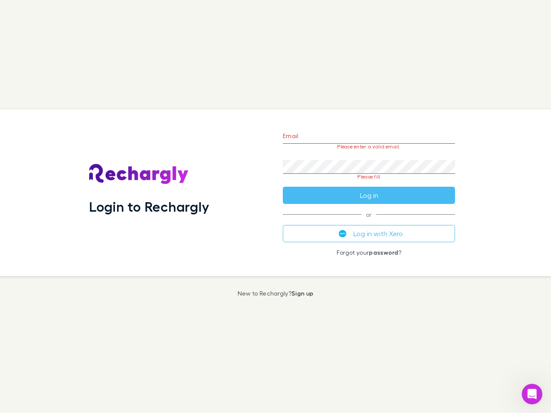  What do you see at coordinates (149, 207) in the screenshot?
I see `h1: Login to Rechargly` at bounding box center [149, 207].